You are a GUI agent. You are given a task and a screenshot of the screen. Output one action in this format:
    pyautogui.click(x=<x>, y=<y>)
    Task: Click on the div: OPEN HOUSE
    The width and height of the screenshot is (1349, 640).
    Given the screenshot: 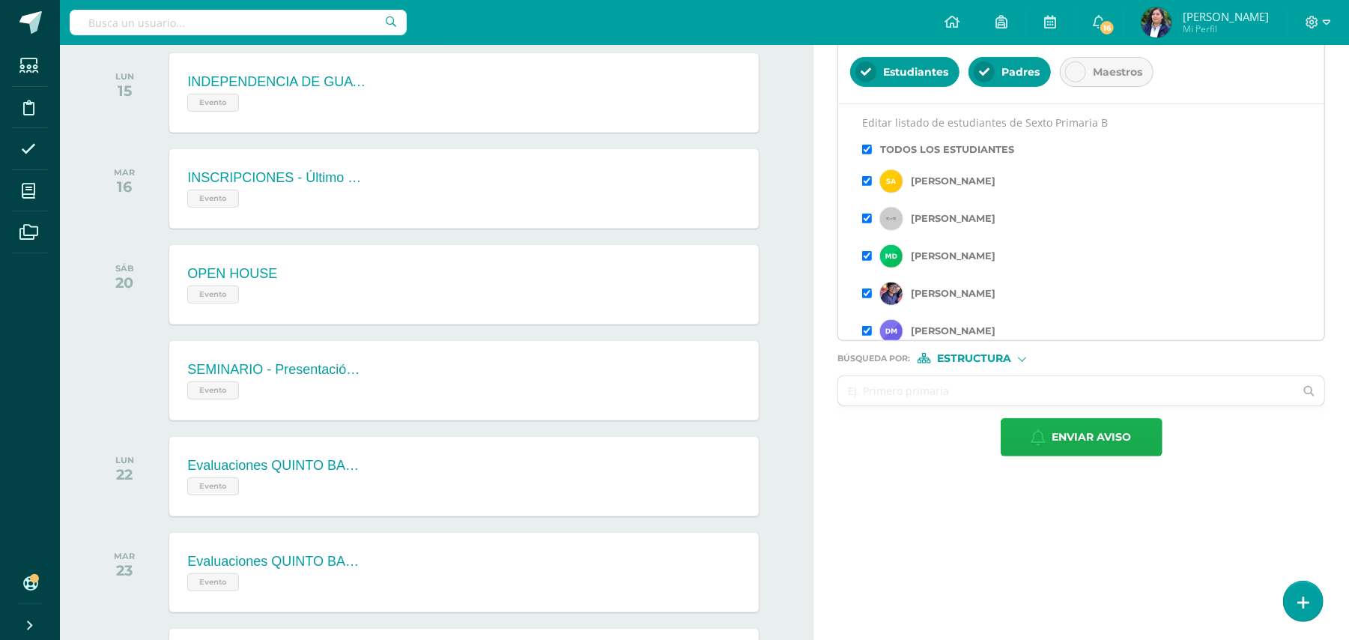 What is the action you would take?
    pyautogui.click(x=232, y=273)
    